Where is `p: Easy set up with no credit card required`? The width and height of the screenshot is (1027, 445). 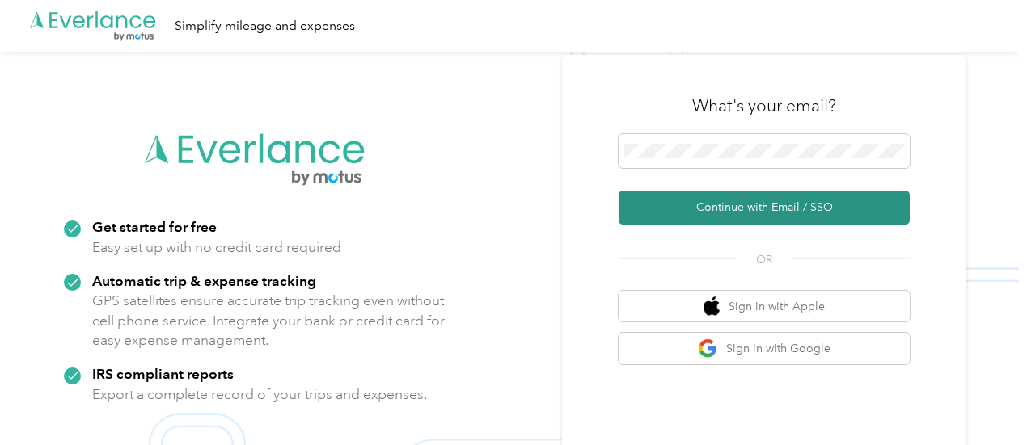 p: Easy set up with no credit card required is located at coordinates (217, 247).